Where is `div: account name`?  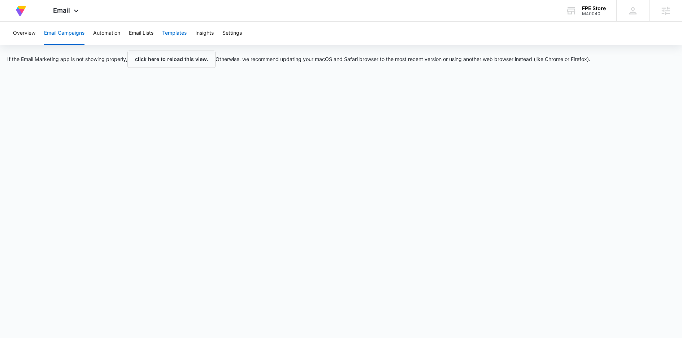
div: account name is located at coordinates (594, 8).